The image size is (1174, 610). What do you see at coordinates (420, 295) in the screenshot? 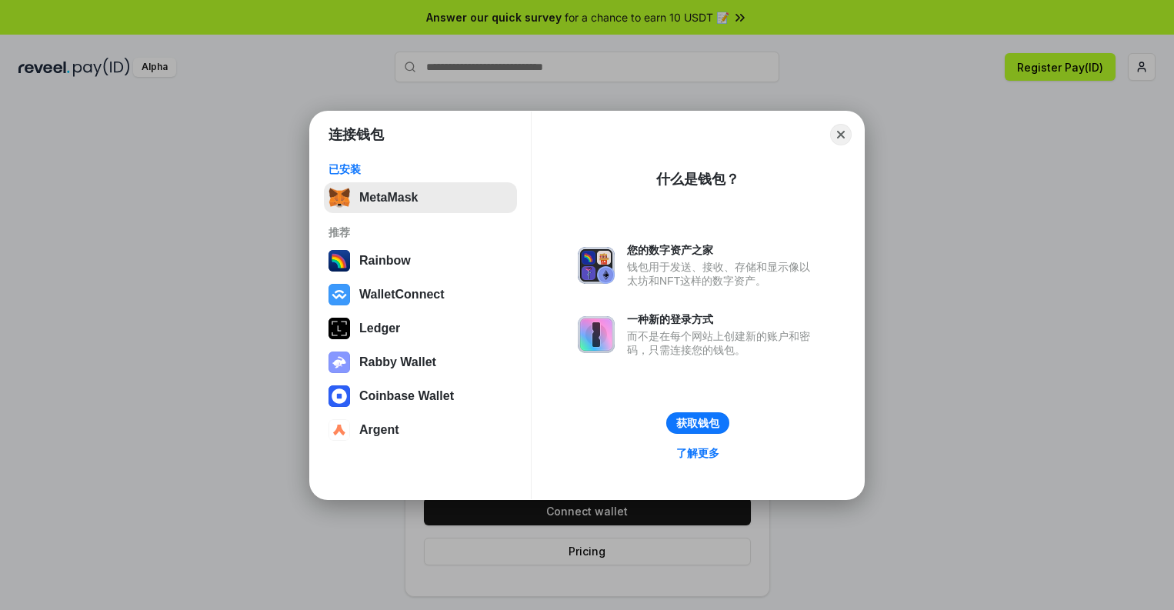
I see `button: WalletConnect` at bounding box center [420, 295].